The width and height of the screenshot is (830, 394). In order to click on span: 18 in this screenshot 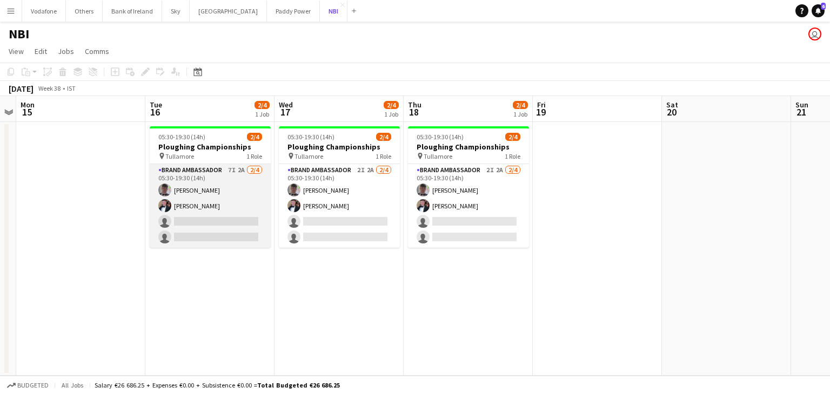, I will do `click(414, 112)`.